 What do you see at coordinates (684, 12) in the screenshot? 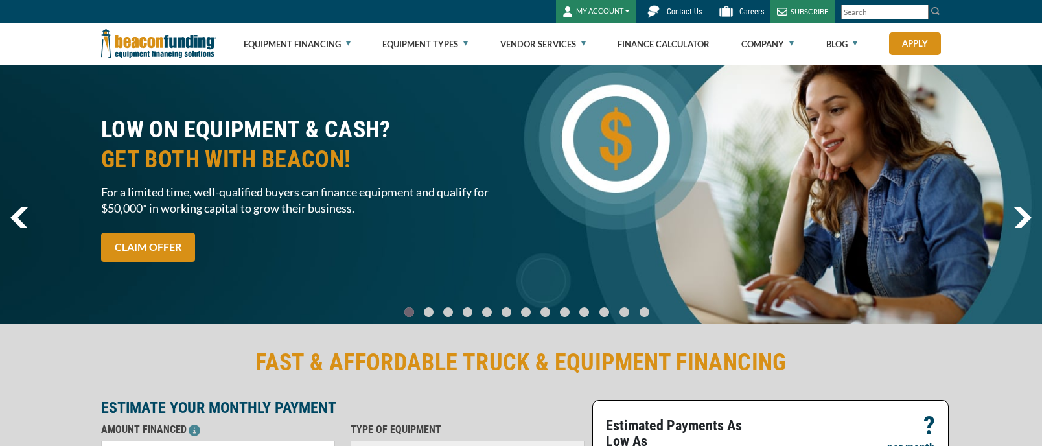
I see `span: Contact Us` at bounding box center [684, 12].